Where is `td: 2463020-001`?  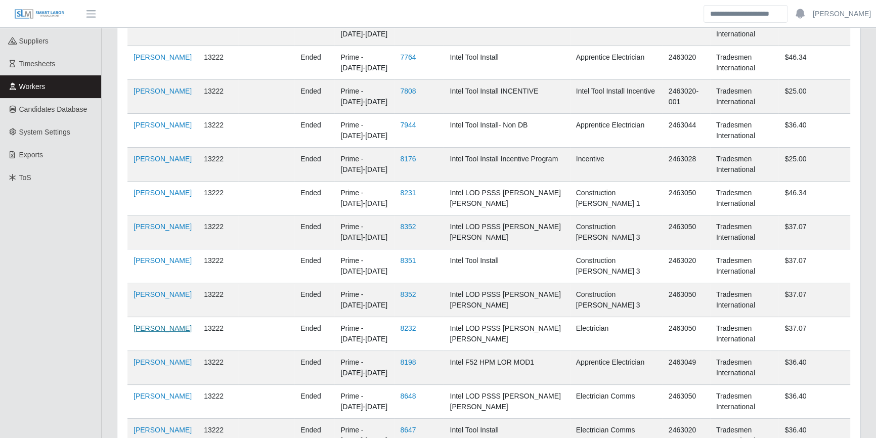 td: 2463020-001 is located at coordinates (687, 97).